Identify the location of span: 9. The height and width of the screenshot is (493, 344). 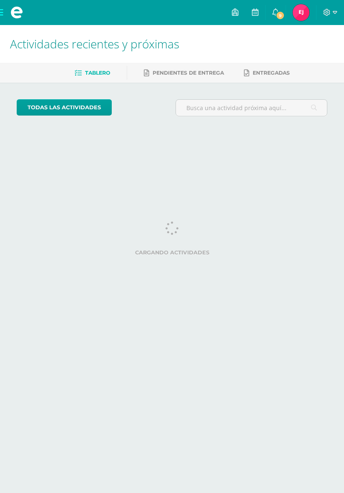
(280, 15).